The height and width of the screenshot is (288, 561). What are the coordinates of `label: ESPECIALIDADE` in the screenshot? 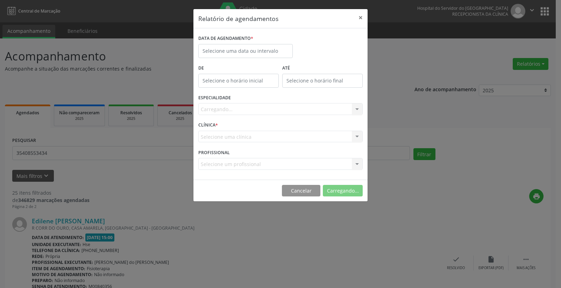 It's located at (214, 98).